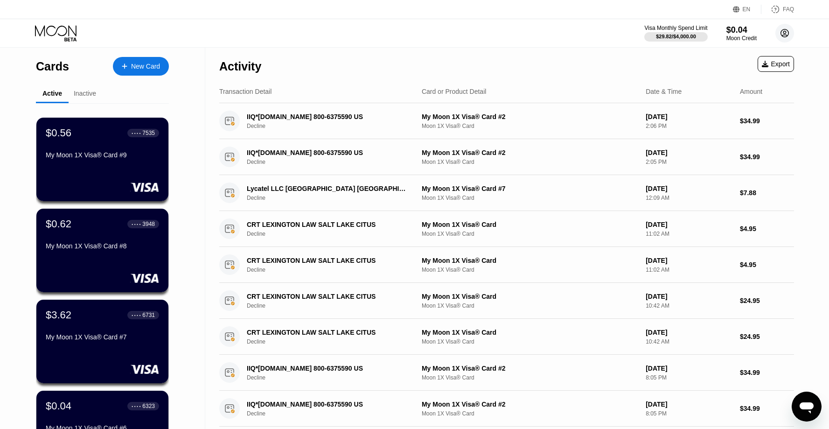  What do you see at coordinates (741, 38) in the screenshot?
I see `div: Moon Credit` at bounding box center [741, 38].